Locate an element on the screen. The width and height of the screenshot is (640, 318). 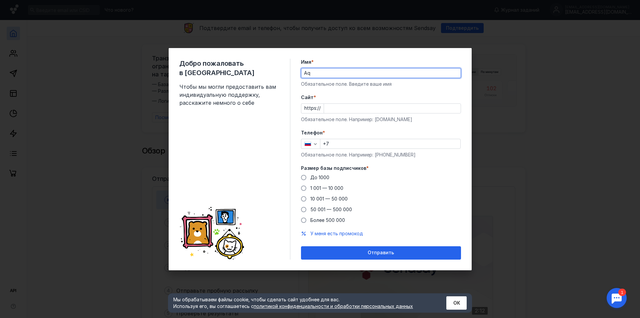
button: Отправить is located at coordinates (381, 253).